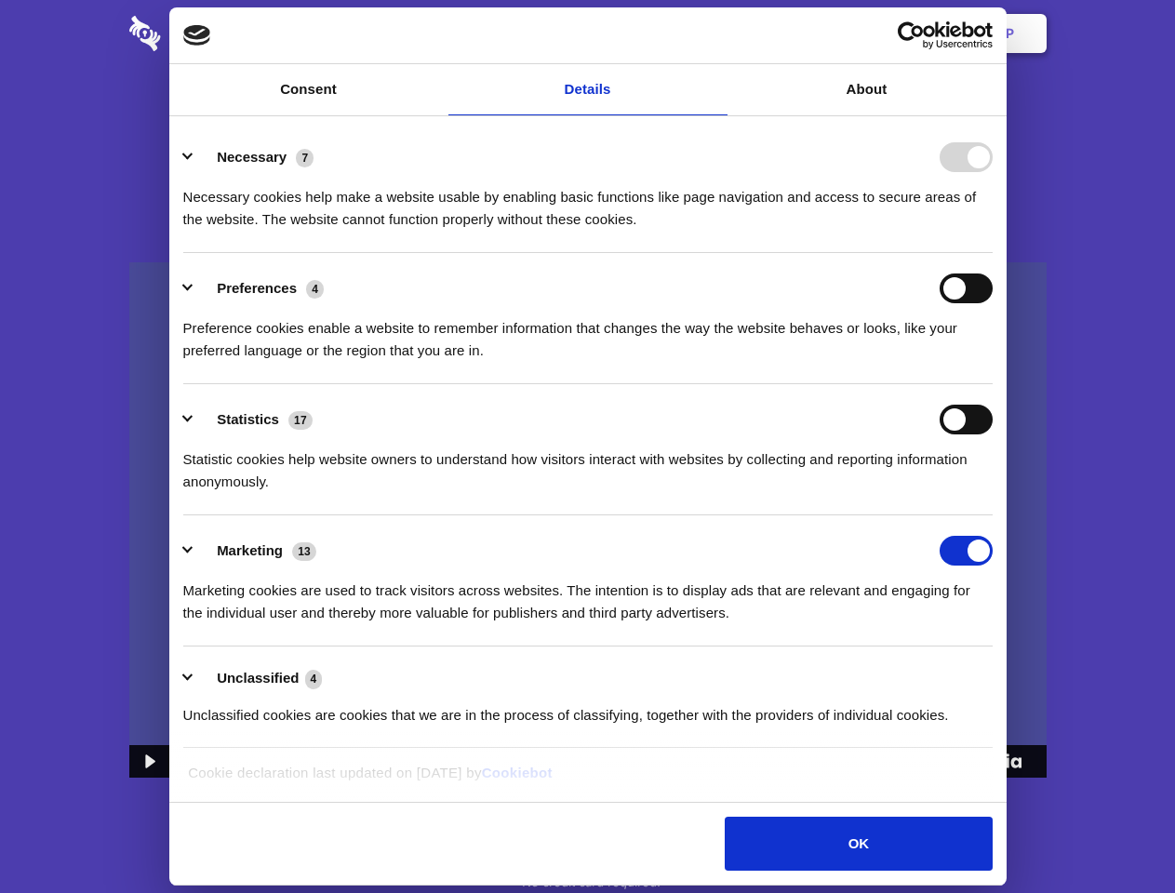 The width and height of the screenshot is (1175, 893). Describe the element at coordinates (867, 89) in the screenshot. I see `a: About` at that location.